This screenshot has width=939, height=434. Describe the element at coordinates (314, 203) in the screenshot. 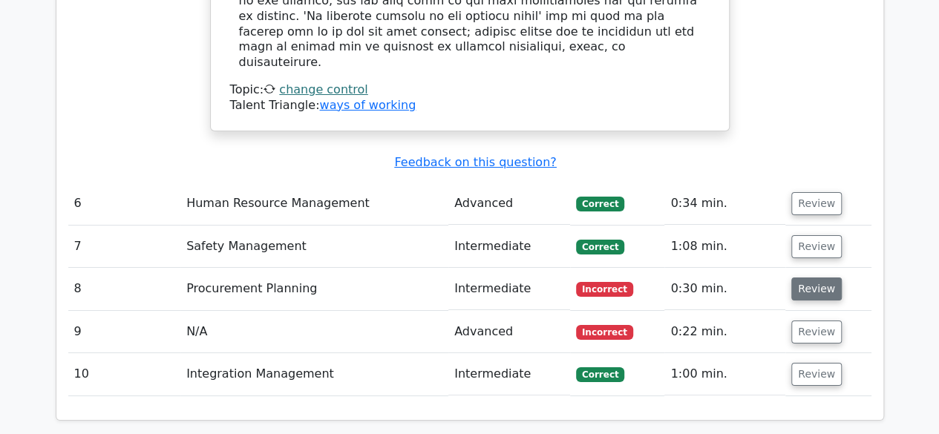

I see `td: Human Resource Management` at that location.